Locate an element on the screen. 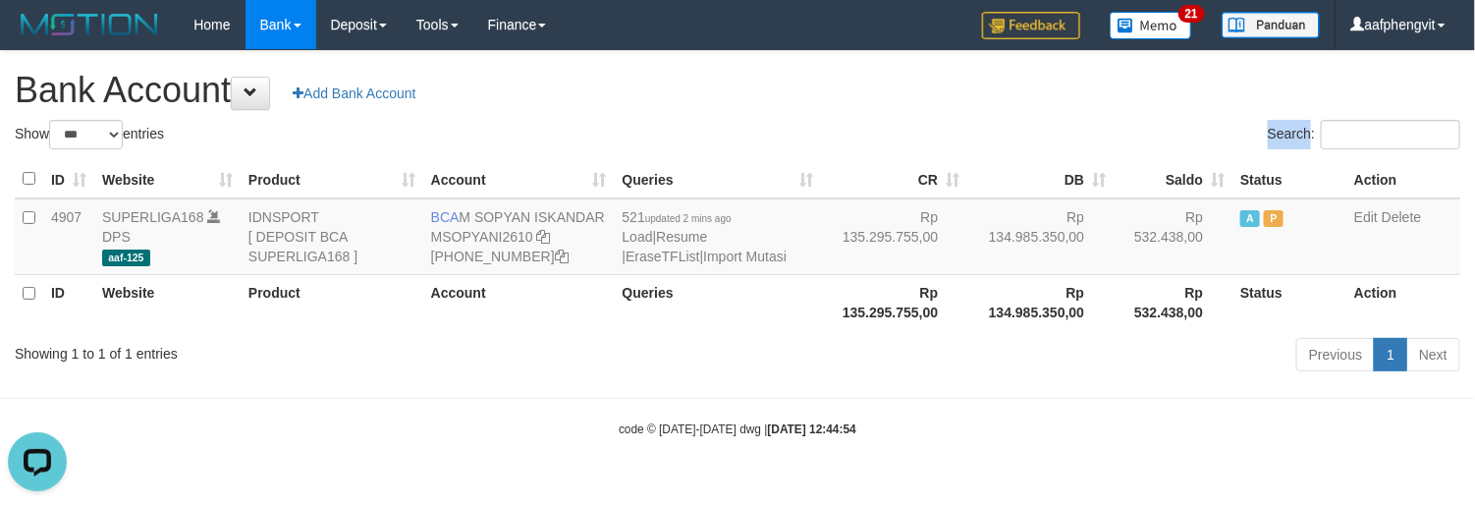  a: Load is located at coordinates (637, 237).